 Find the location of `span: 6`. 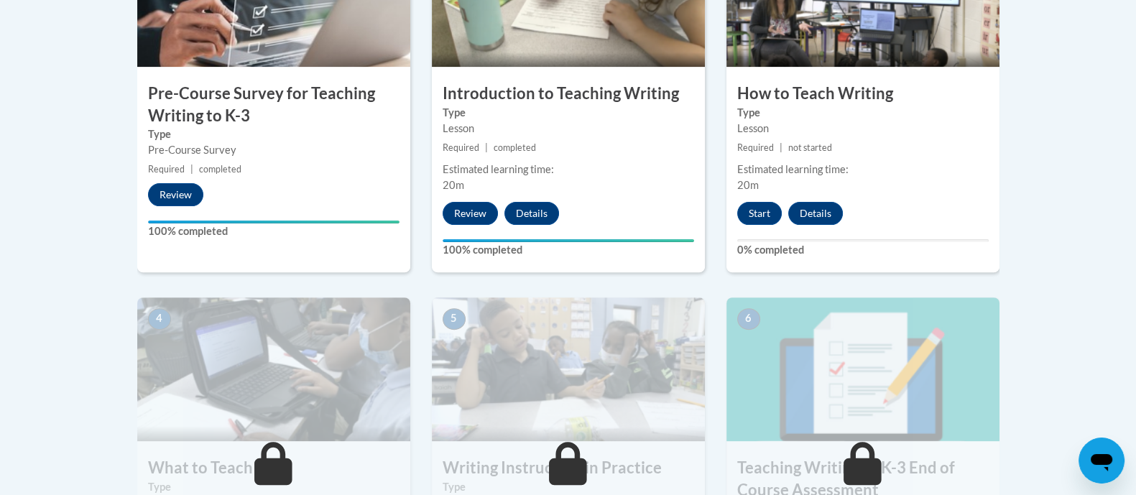

span: 6 is located at coordinates (749, 319).